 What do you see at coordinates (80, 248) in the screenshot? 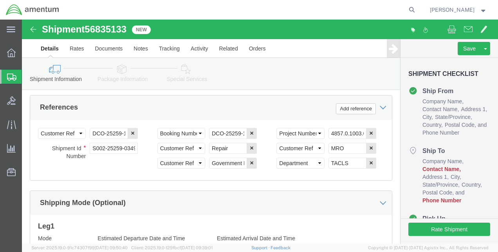
I see `span: Server: 2025.19.0-91c74307f99` at bounding box center [80, 248].